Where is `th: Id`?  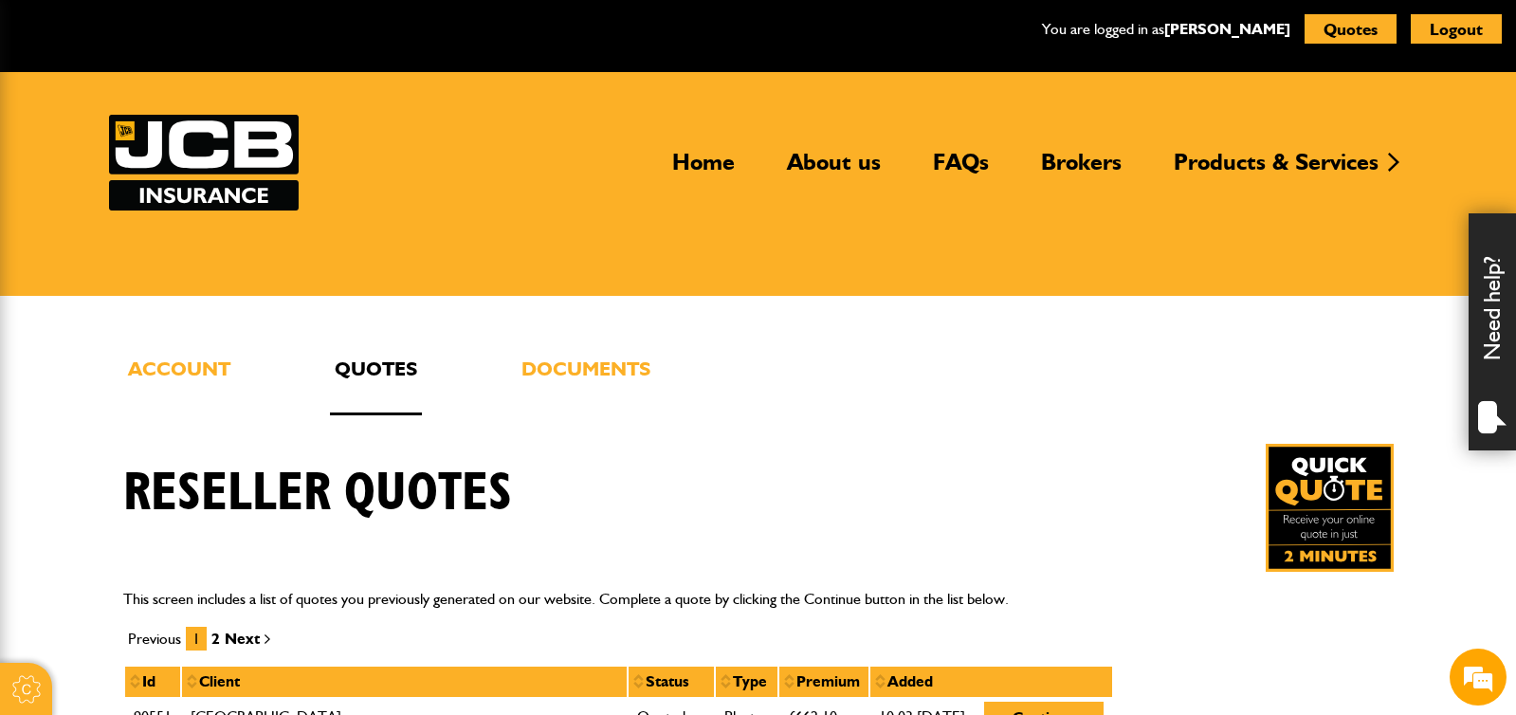 th: Id is located at coordinates (153, 682).